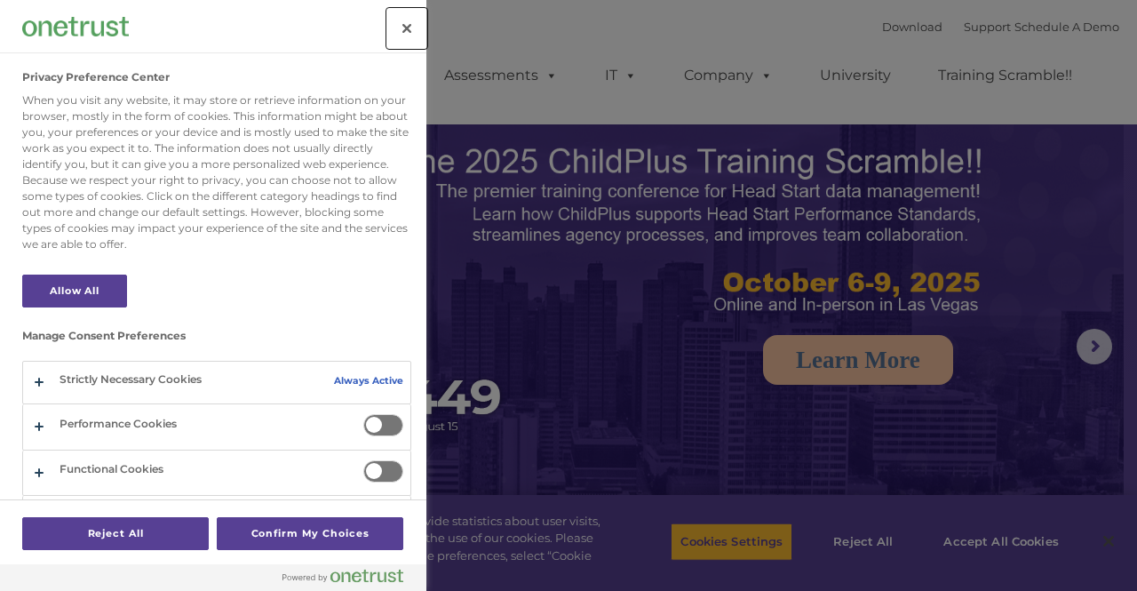 This screenshot has height=591, width=1137. I want to click on img: Powered by OneTrust Opens in a new Tab, so click(343, 575).